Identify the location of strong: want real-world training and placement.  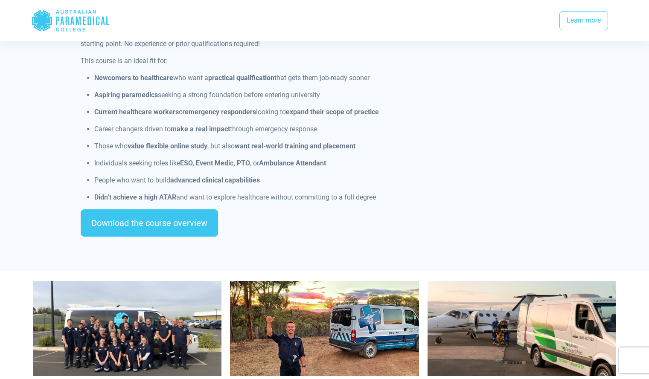
(295, 146).